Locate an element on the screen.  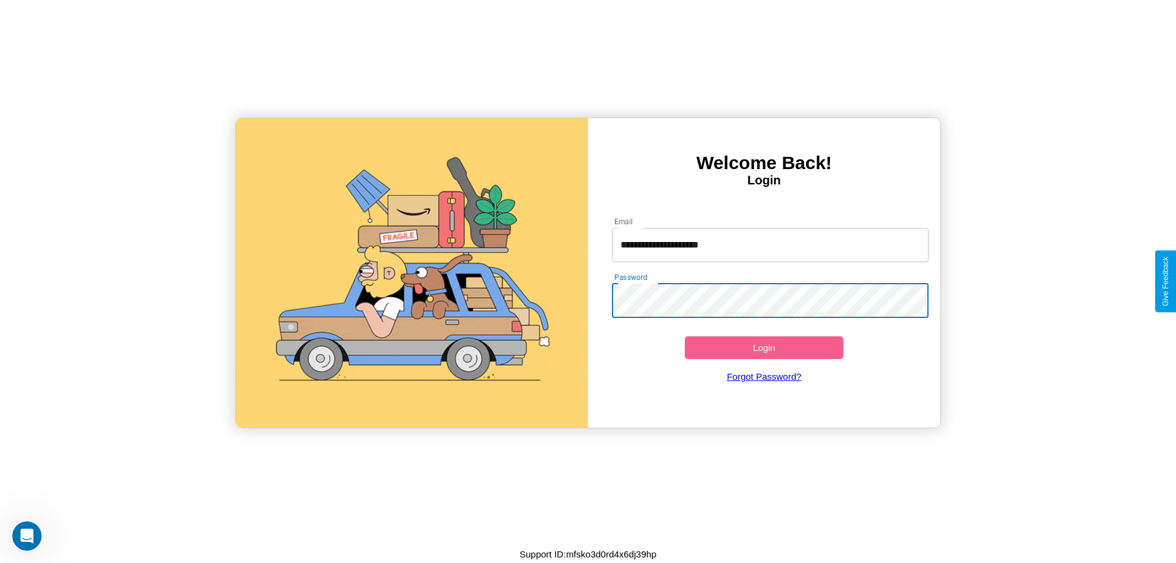
button: Login is located at coordinates (764, 347).